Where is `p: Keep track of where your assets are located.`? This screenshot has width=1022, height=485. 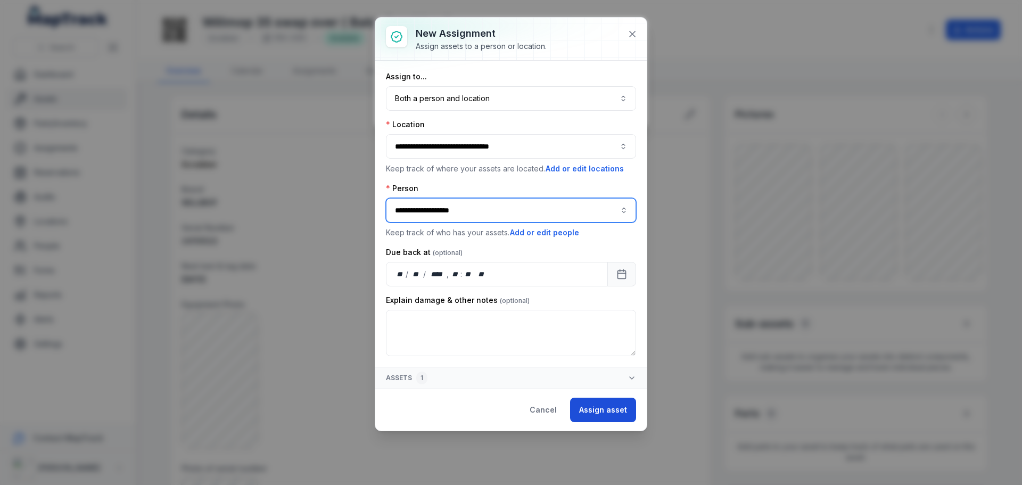 p: Keep track of where your assets are located. is located at coordinates (511, 169).